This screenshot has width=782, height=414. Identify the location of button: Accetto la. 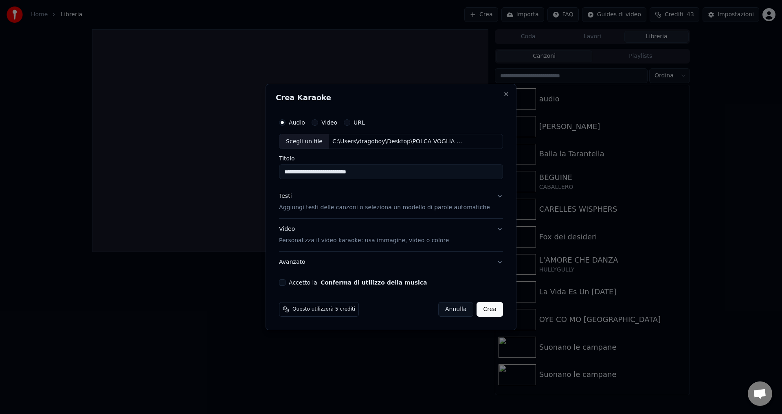
(374, 283).